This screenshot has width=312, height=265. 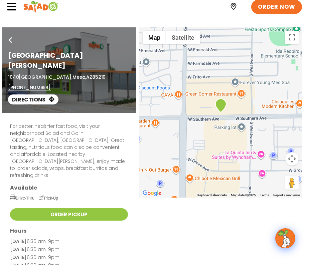 I want to click on a: Order Pickup, so click(x=69, y=215).